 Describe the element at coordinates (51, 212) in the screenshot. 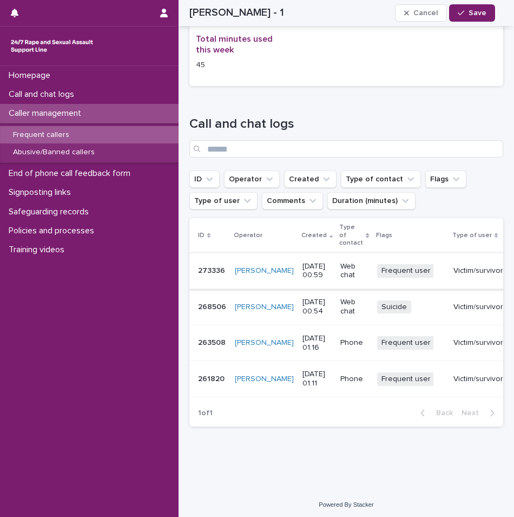

I see `p: Safeguarding records` at that location.